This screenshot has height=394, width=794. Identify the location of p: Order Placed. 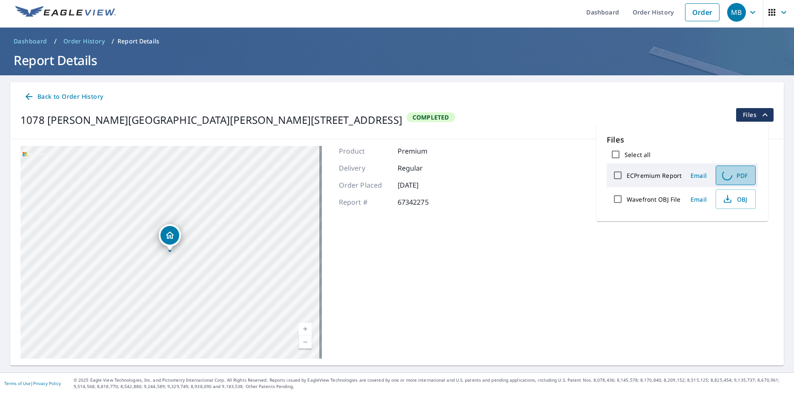
(364, 185).